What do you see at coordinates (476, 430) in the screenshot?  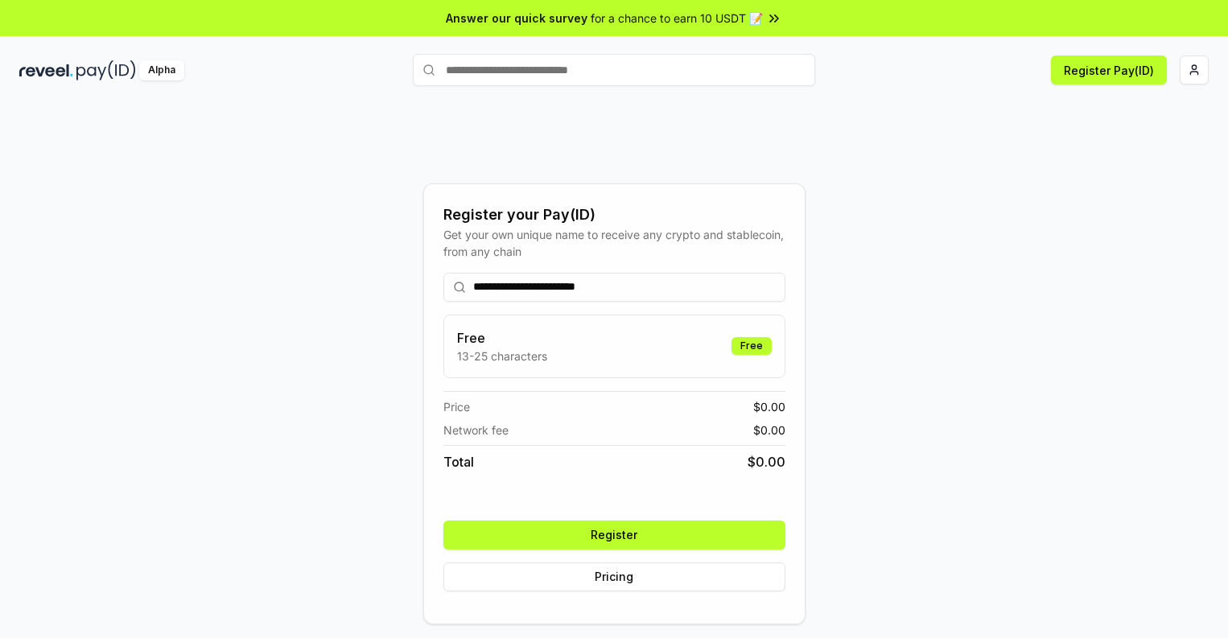 I see `span: Network fee` at bounding box center [476, 430].